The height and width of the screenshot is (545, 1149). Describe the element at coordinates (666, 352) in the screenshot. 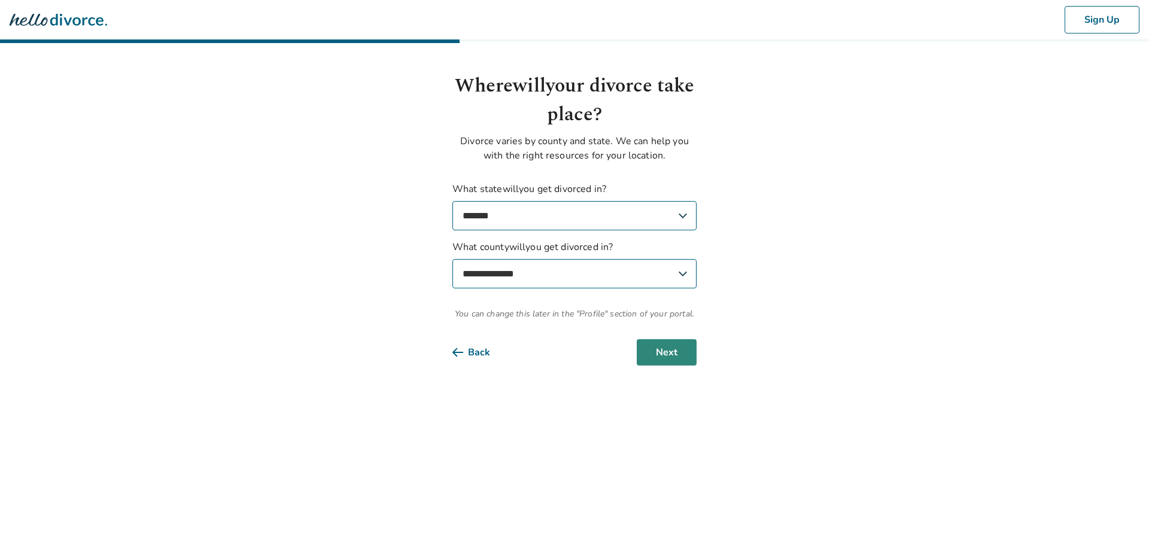

I see `button: Next` at that location.